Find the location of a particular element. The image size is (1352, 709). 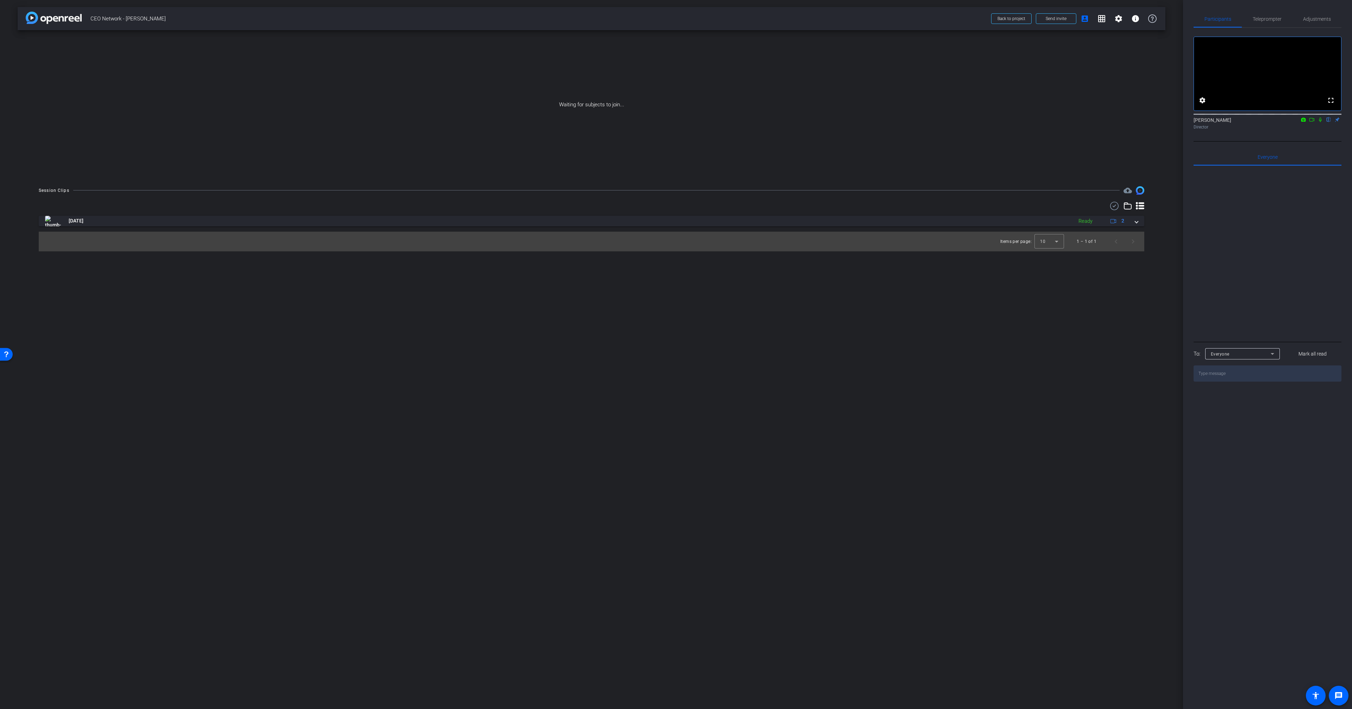

span: Send invite is located at coordinates (1056, 19).